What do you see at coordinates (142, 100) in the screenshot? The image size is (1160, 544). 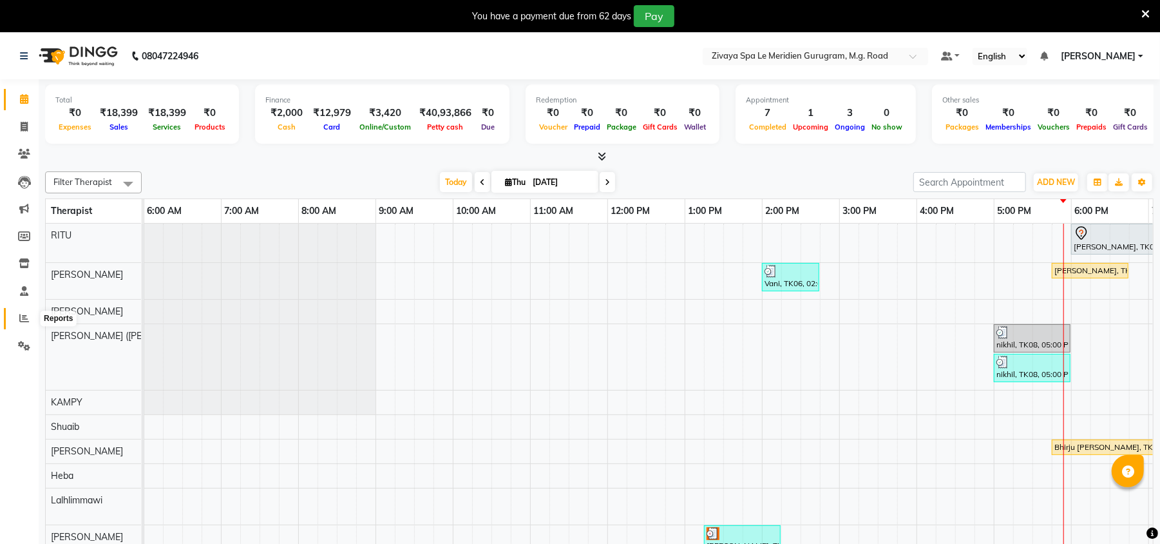 I see `div: Total` at bounding box center [142, 100].